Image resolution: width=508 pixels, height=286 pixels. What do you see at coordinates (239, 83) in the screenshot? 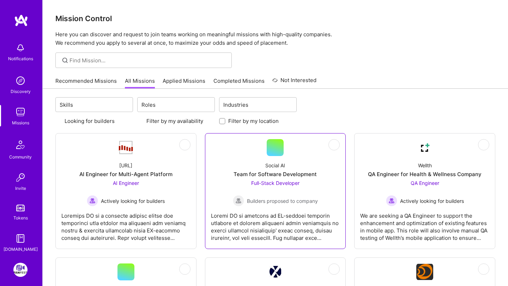
I see `a: Completed Missions` at bounding box center [239, 83].